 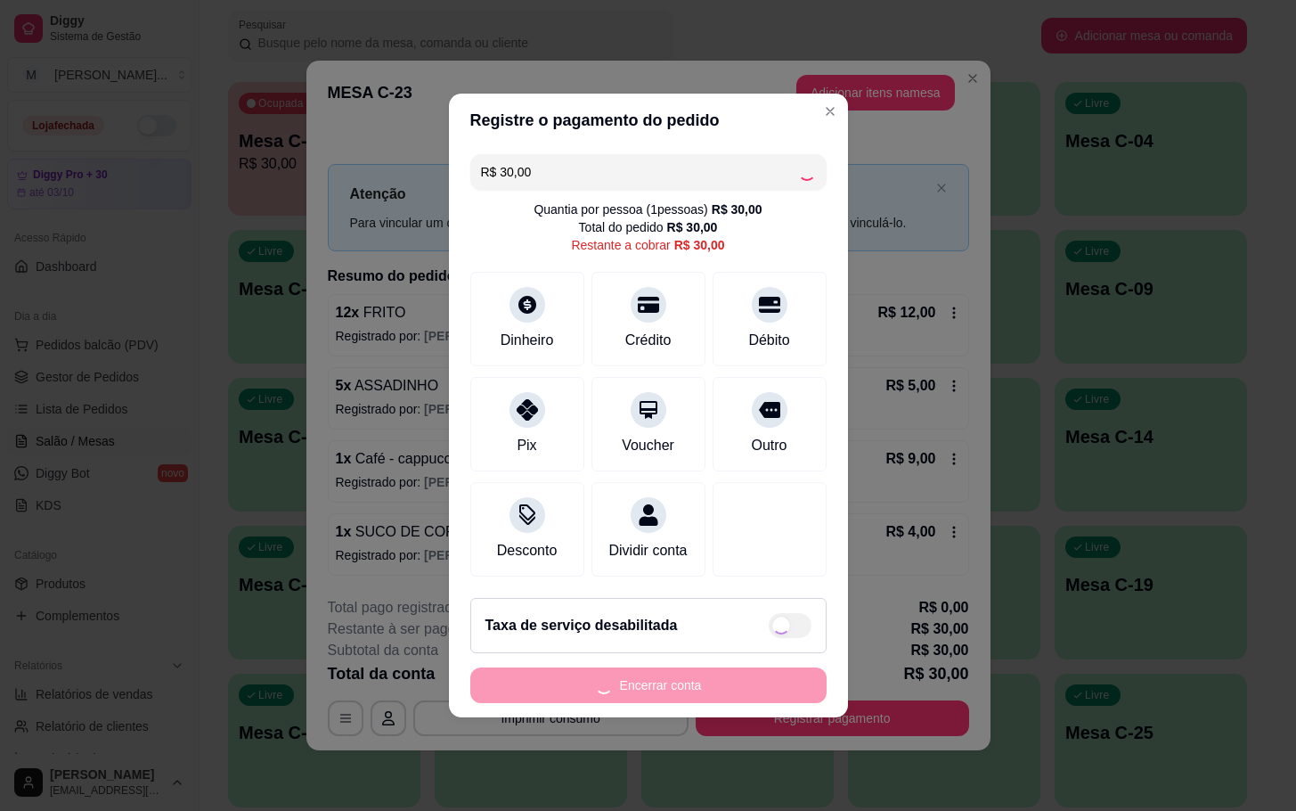 What do you see at coordinates (527, 340) in the screenshot?
I see `div: Dinheiro` at bounding box center [527, 340].